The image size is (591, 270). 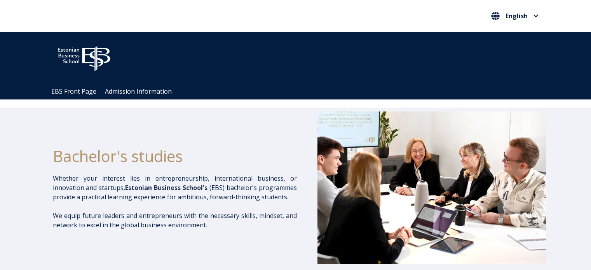 What do you see at coordinates (175, 188) in the screenshot?
I see `p: Whether your interest lies in entrepreneurship, international business, or innovation and startup...` at bounding box center [175, 188].